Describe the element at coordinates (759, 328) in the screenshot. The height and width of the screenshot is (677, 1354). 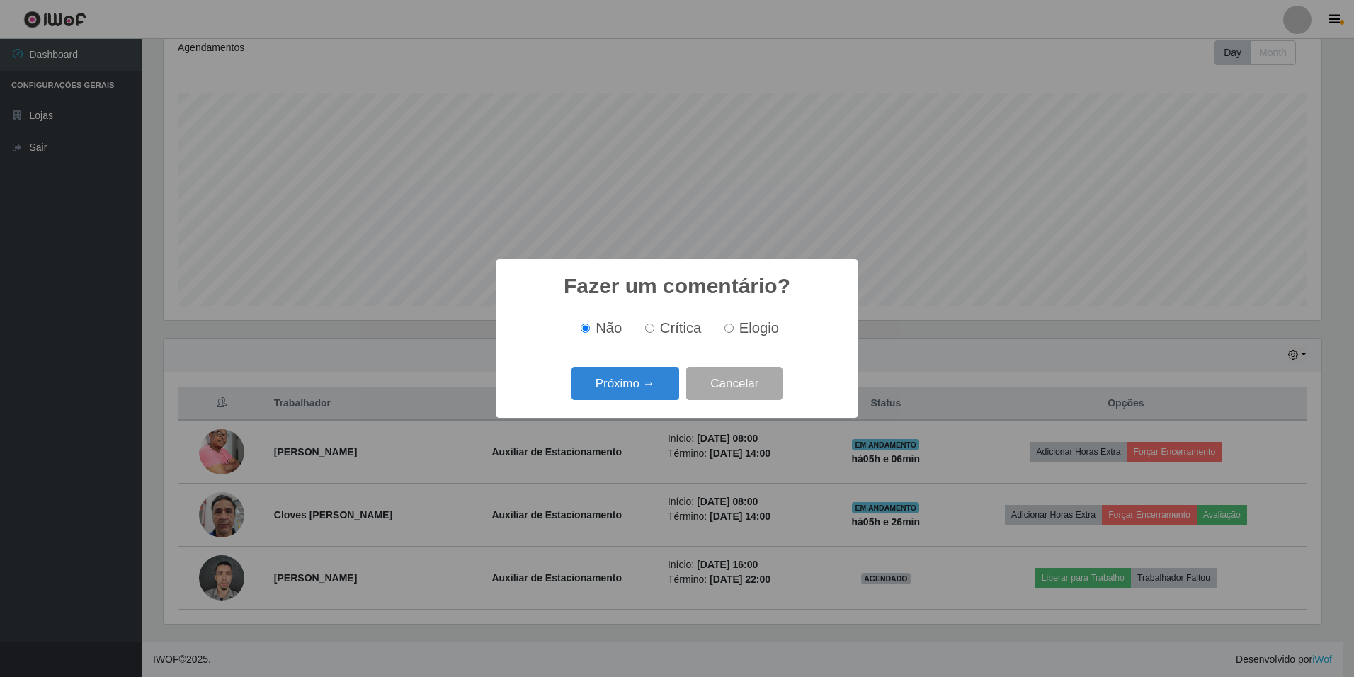
I see `span: Elogio` at that location.